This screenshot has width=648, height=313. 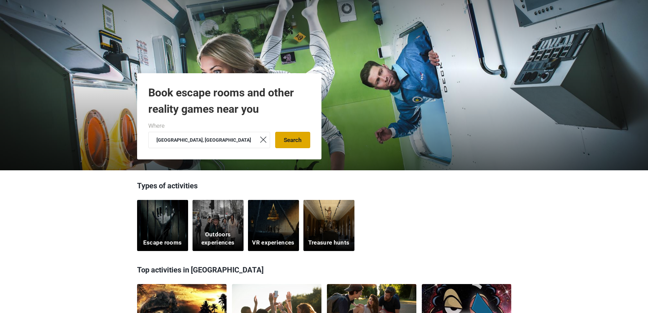 I want to click on a: Escape rooms, so click(x=163, y=225).